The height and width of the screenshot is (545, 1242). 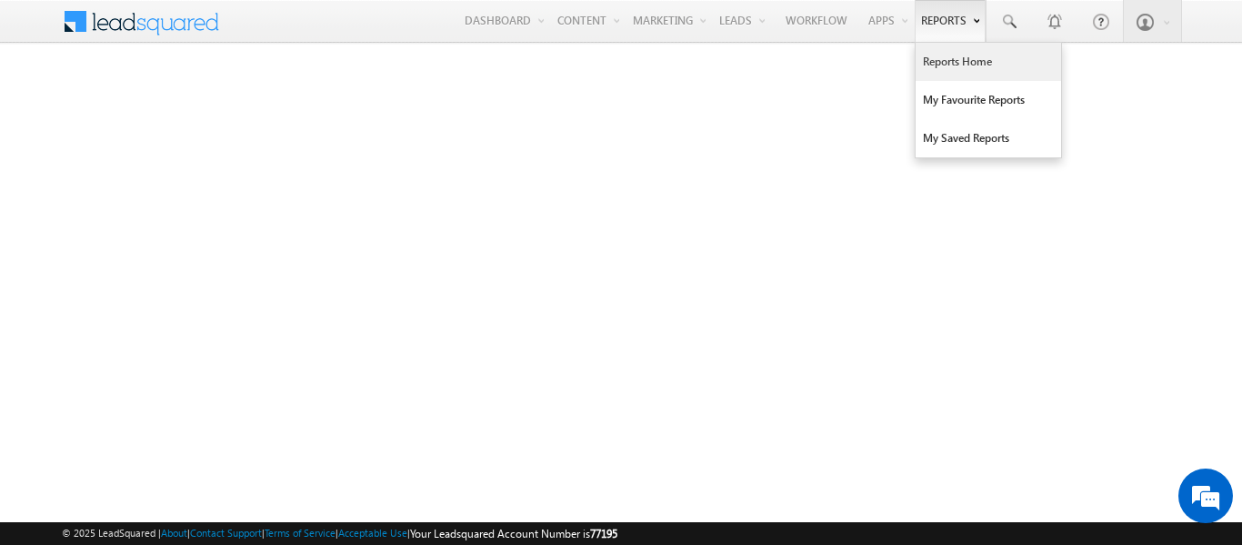 What do you see at coordinates (604, 533) in the screenshot?
I see `span: 77195` at bounding box center [604, 533].